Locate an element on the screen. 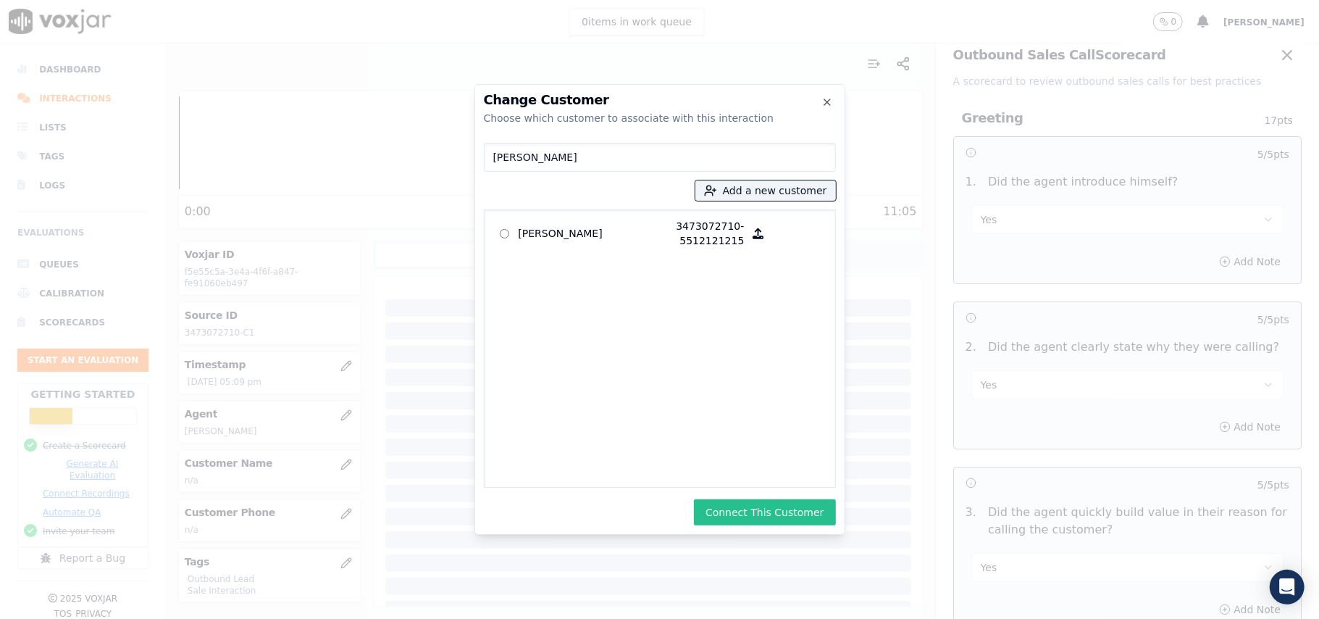  p: 3473072710-5512121215 is located at coordinates (688, 233).